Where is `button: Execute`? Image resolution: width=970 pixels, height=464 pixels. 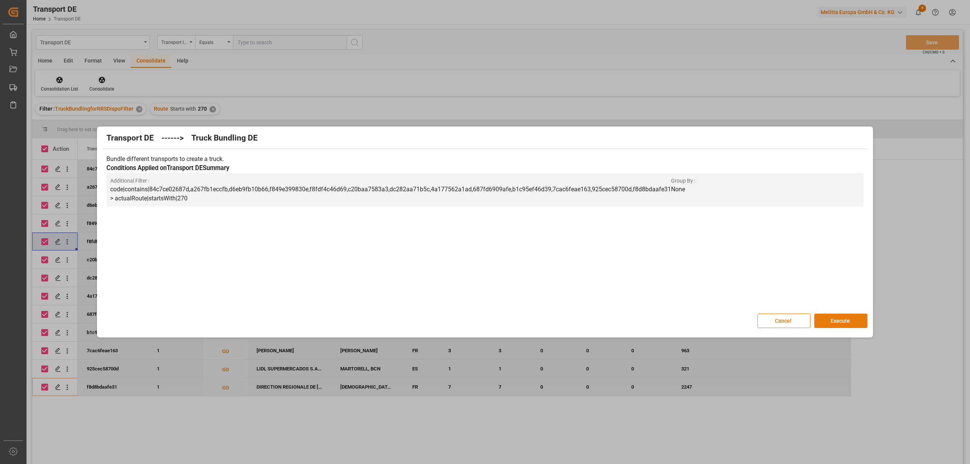
button: Execute is located at coordinates (841, 321).